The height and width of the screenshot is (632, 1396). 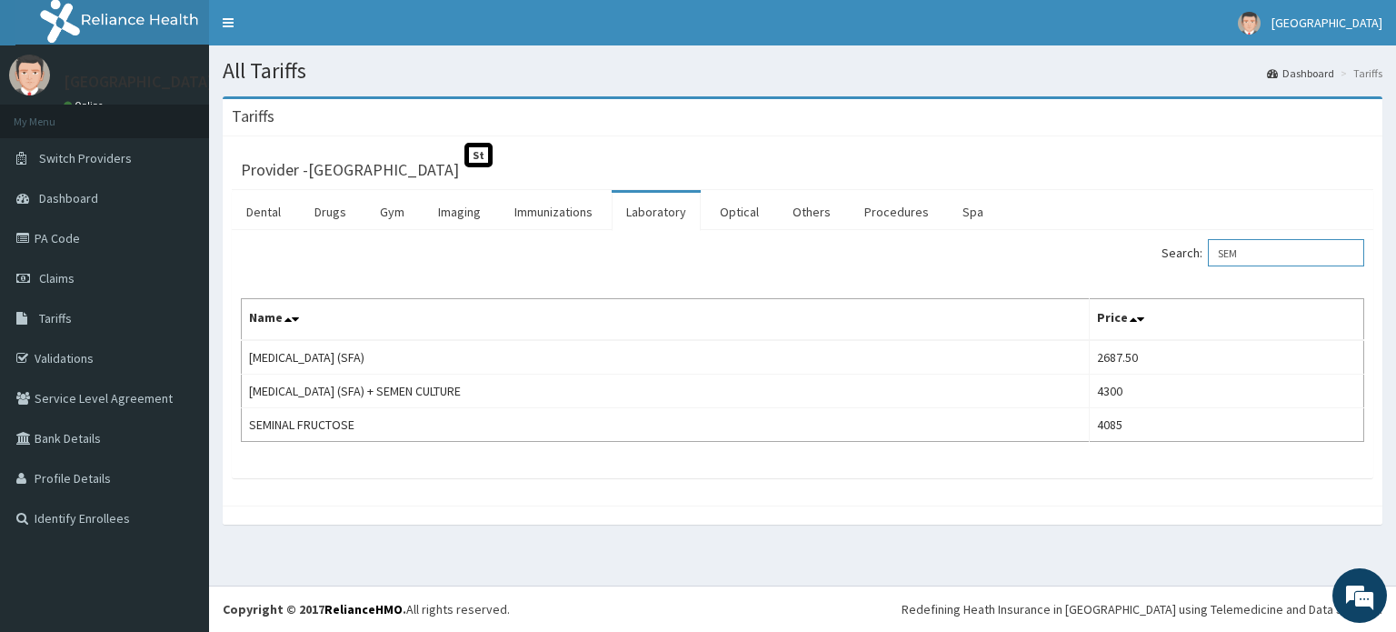 I want to click on input: Search:, so click(x=1286, y=253).